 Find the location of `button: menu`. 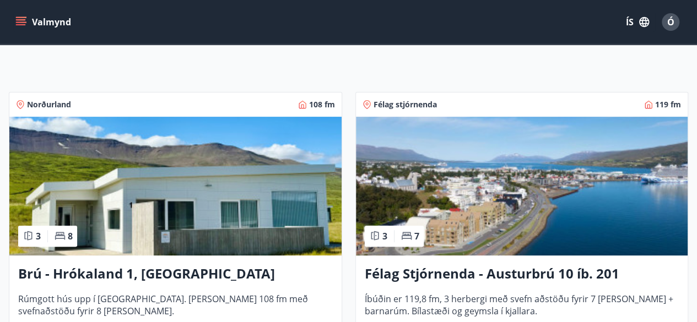

button: menu is located at coordinates (44, 22).